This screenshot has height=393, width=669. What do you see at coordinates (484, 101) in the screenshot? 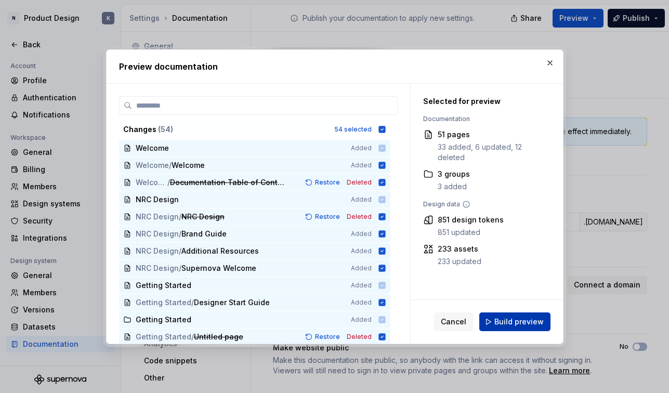
I see `div: Selected for preview` at bounding box center [484, 101].